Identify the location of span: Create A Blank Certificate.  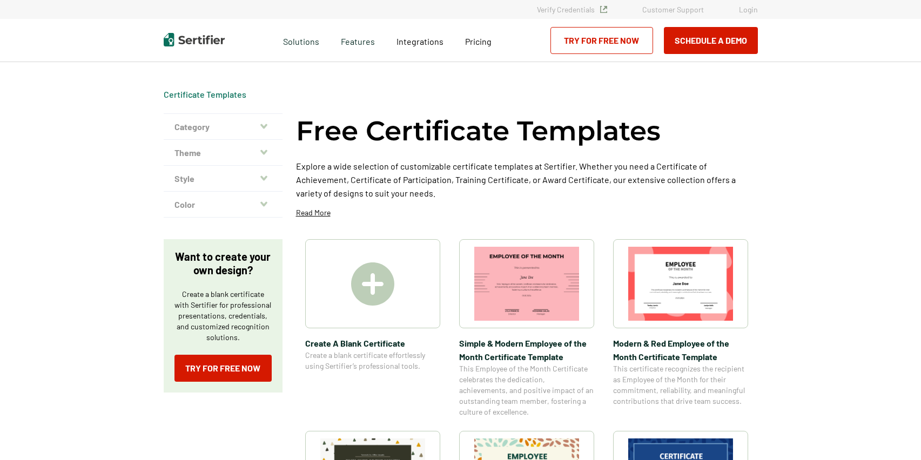
(373, 343).